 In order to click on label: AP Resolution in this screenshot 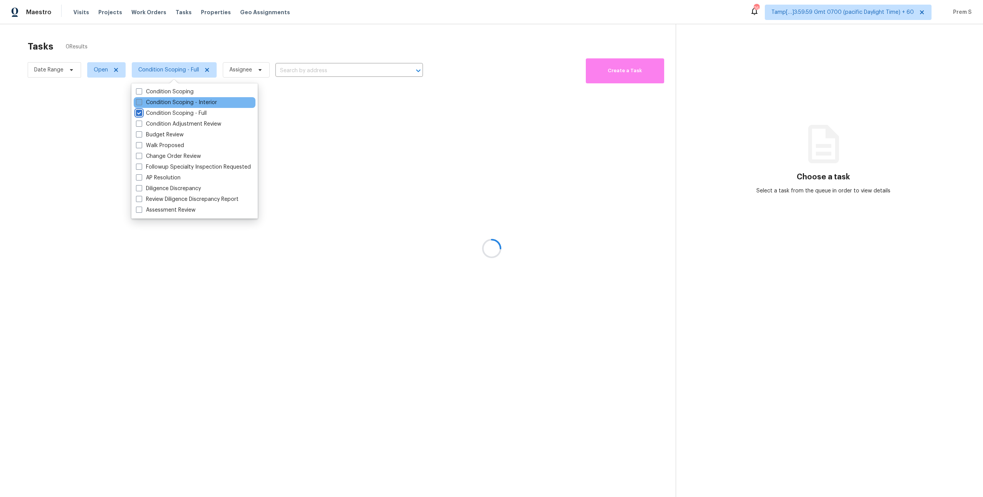, I will do `click(158, 178)`.